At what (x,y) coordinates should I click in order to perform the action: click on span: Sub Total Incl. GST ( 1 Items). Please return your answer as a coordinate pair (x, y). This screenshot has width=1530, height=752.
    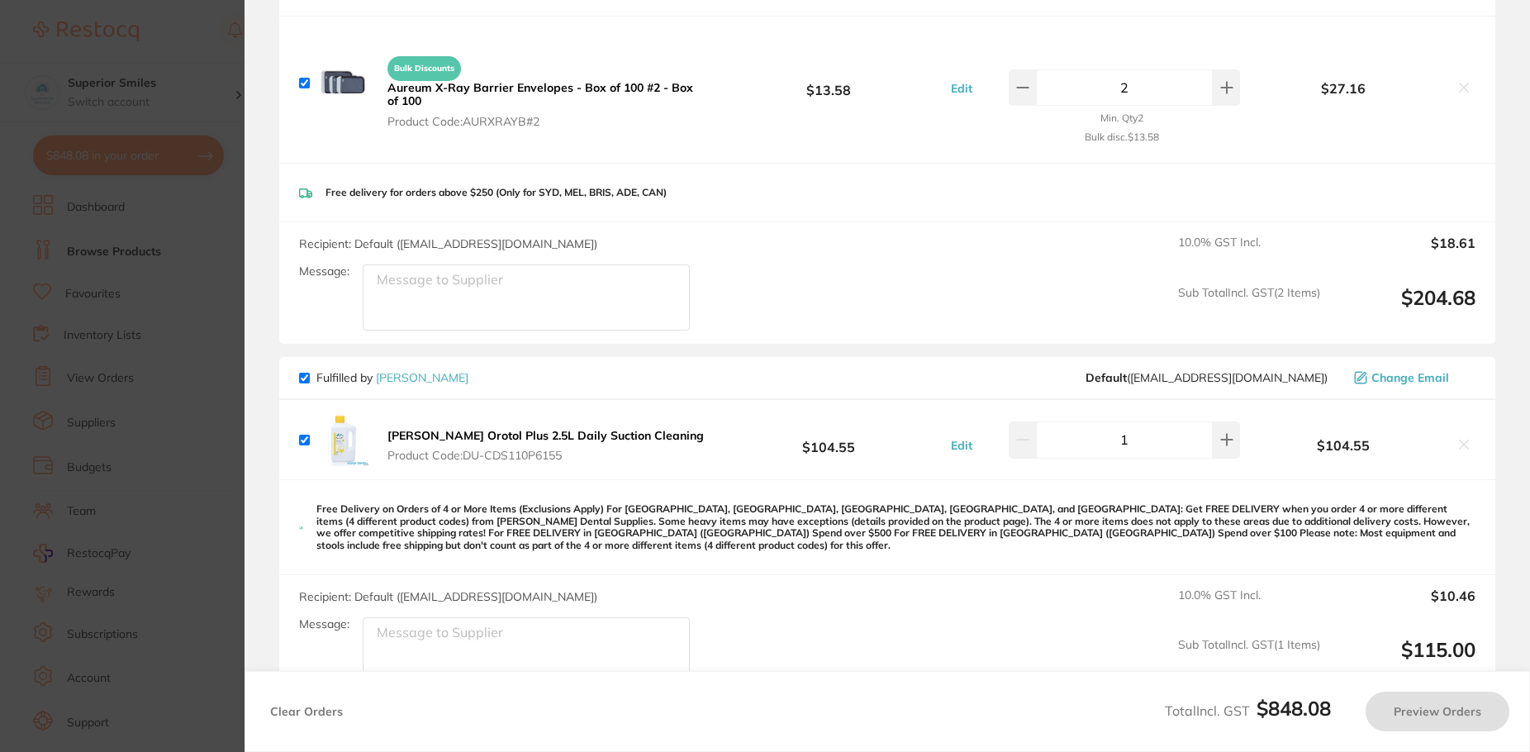
    Looking at the image, I should click on (1249, 660).